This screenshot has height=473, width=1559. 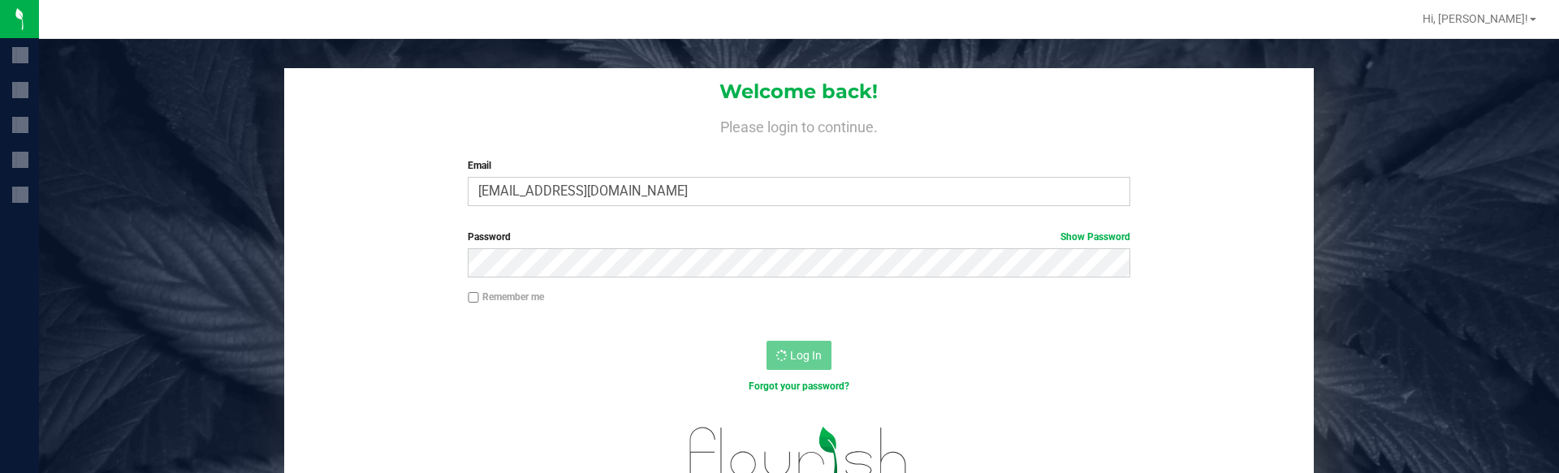 What do you see at coordinates (473, 298) in the screenshot?
I see `input: Remember me` at bounding box center [473, 298].